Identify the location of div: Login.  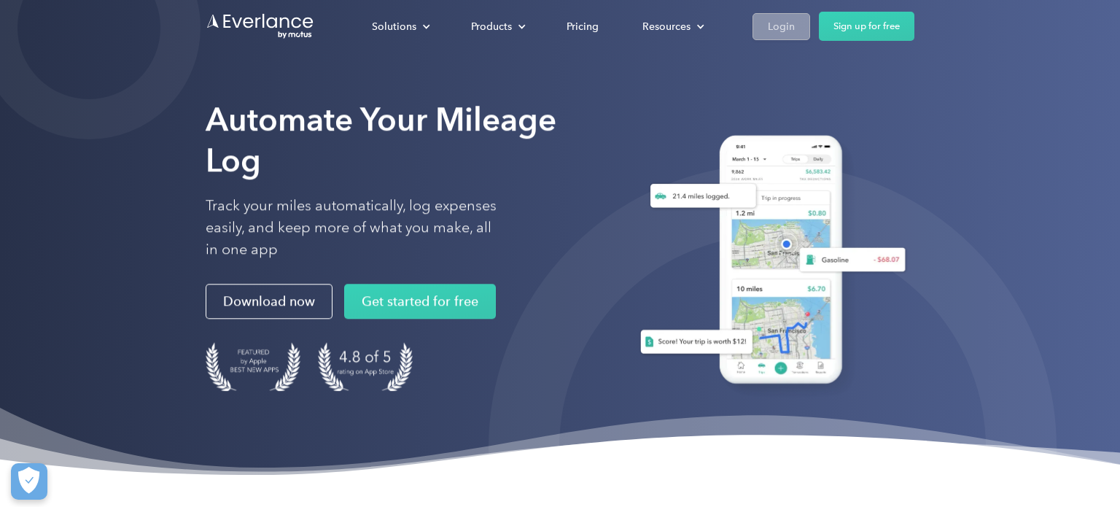
(781, 26).